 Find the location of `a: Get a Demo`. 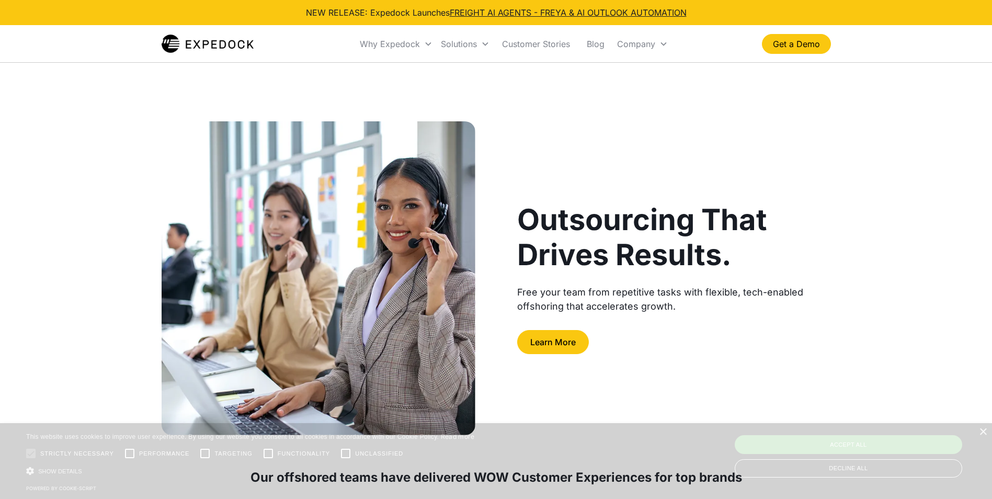

a: Get a Demo is located at coordinates (796, 44).